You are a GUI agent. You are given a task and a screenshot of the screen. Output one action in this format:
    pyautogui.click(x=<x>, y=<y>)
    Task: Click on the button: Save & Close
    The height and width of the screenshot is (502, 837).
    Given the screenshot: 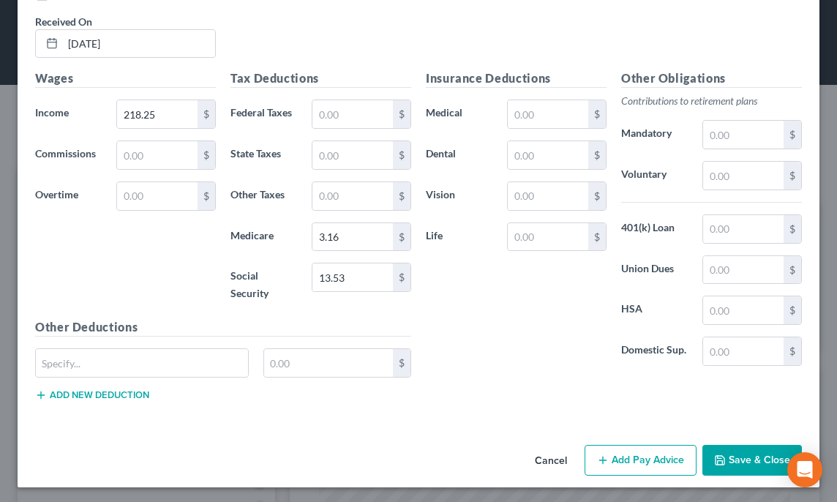 What is the action you would take?
    pyautogui.click(x=753, y=460)
    